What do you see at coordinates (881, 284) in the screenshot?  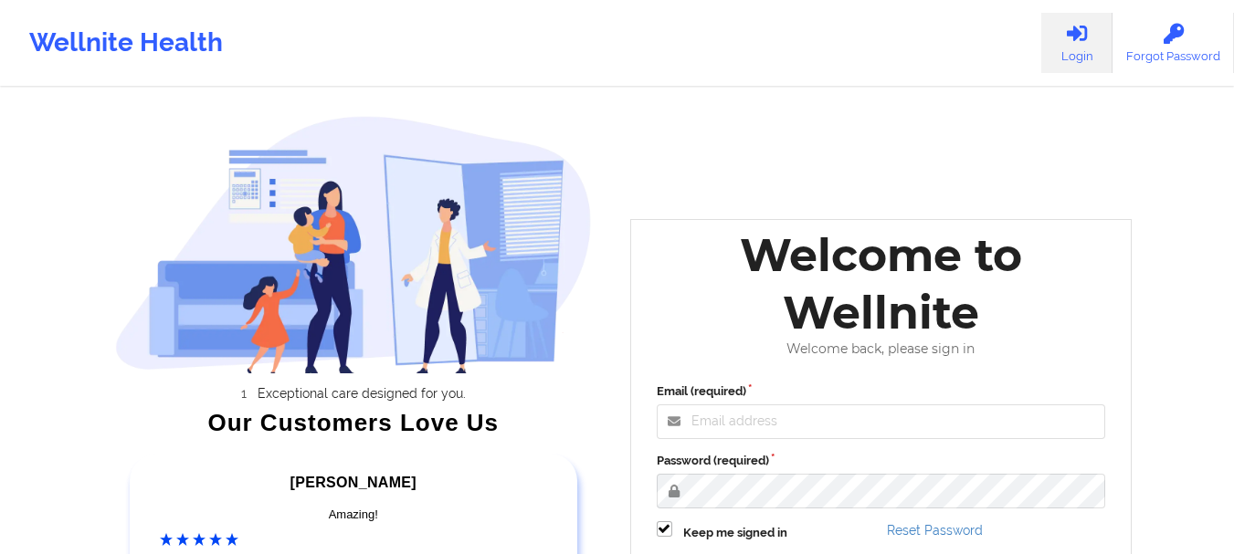 I see `div: Welcome to Wellnite` at bounding box center [881, 284].